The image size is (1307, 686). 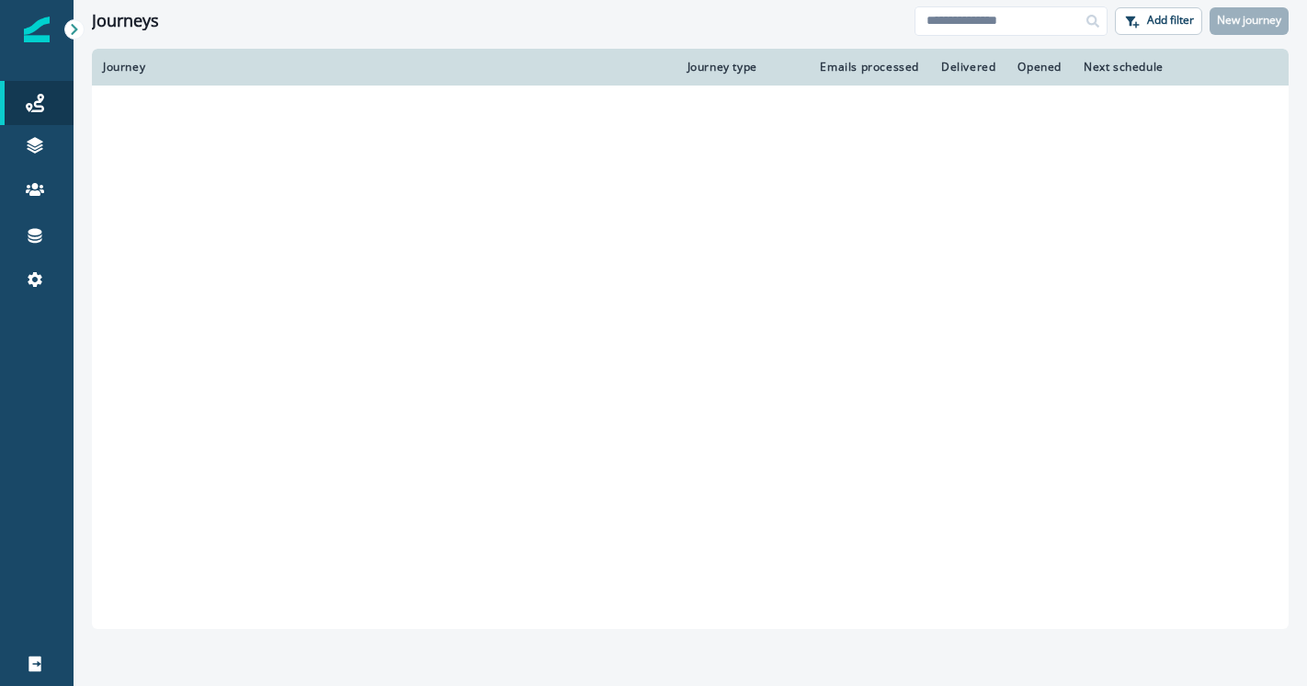 What do you see at coordinates (1249, 21) in the screenshot?
I see `button: New journey` at bounding box center [1249, 21].